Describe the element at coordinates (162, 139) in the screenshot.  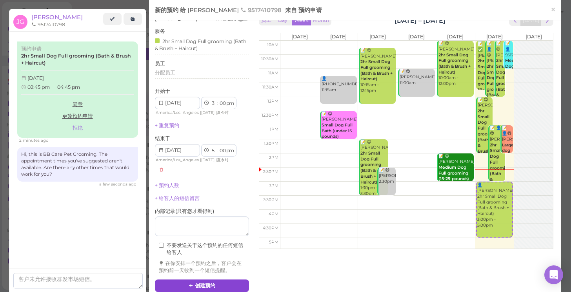
I see `label: 结束于` at that location.